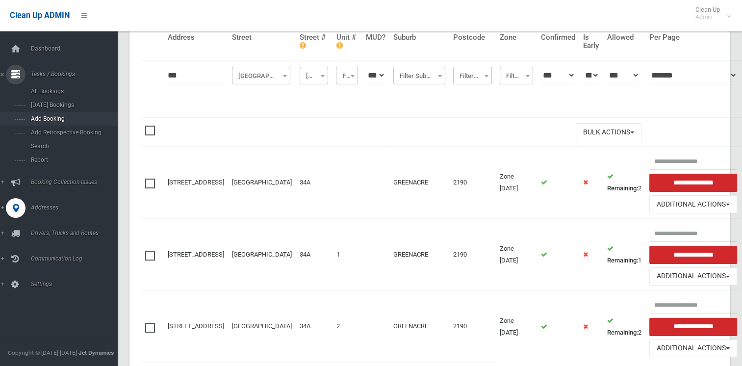 This screenshot has height=366, width=742. Describe the element at coordinates (76, 182) in the screenshot. I see `span: Booking Collection Issues` at that location.